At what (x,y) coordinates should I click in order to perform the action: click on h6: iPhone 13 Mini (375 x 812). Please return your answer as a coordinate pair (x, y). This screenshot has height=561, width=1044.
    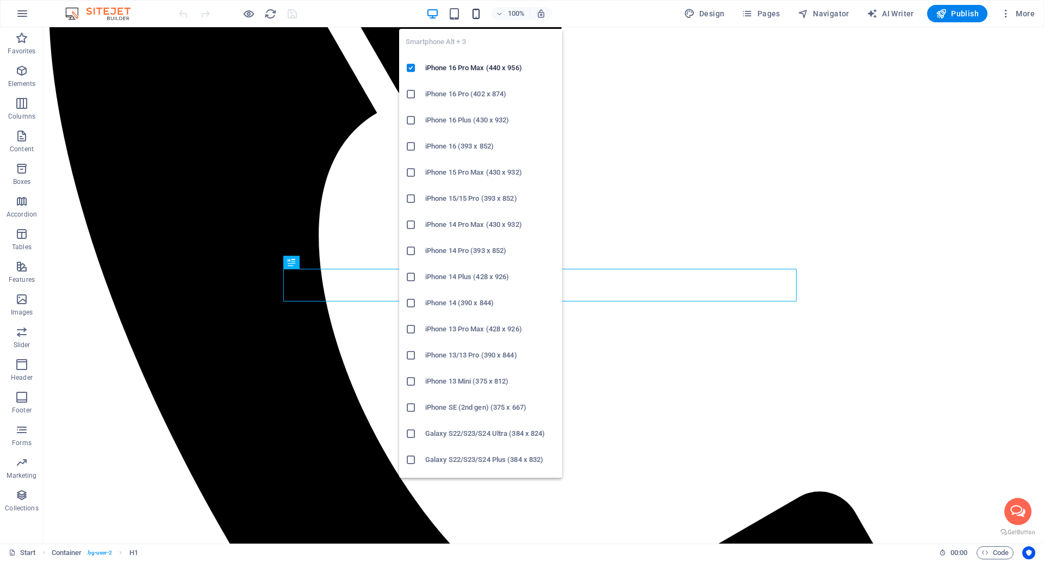
    Looking at the image, I should click on (490, 381).